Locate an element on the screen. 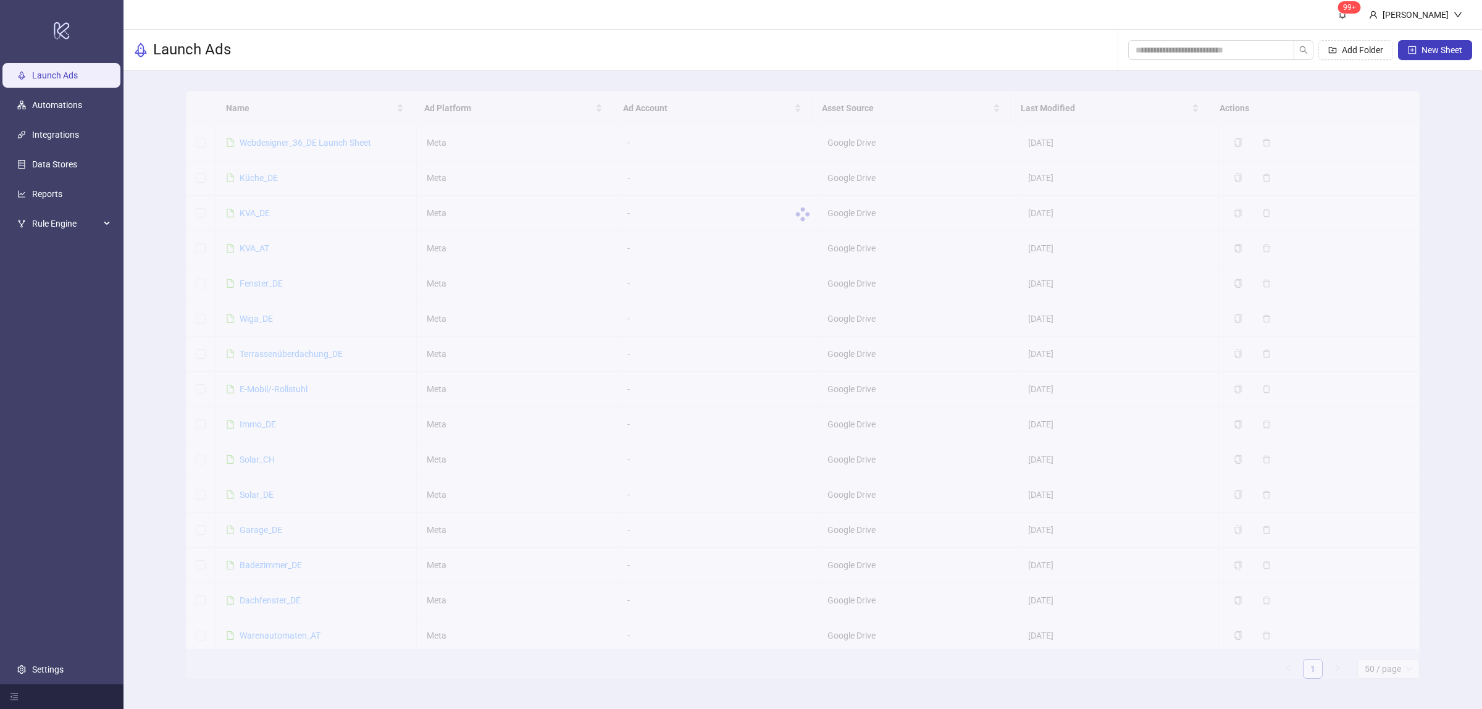 This screenshot has height=709, width=1482. span: Add Folder is located at coordinates (1362, 50).